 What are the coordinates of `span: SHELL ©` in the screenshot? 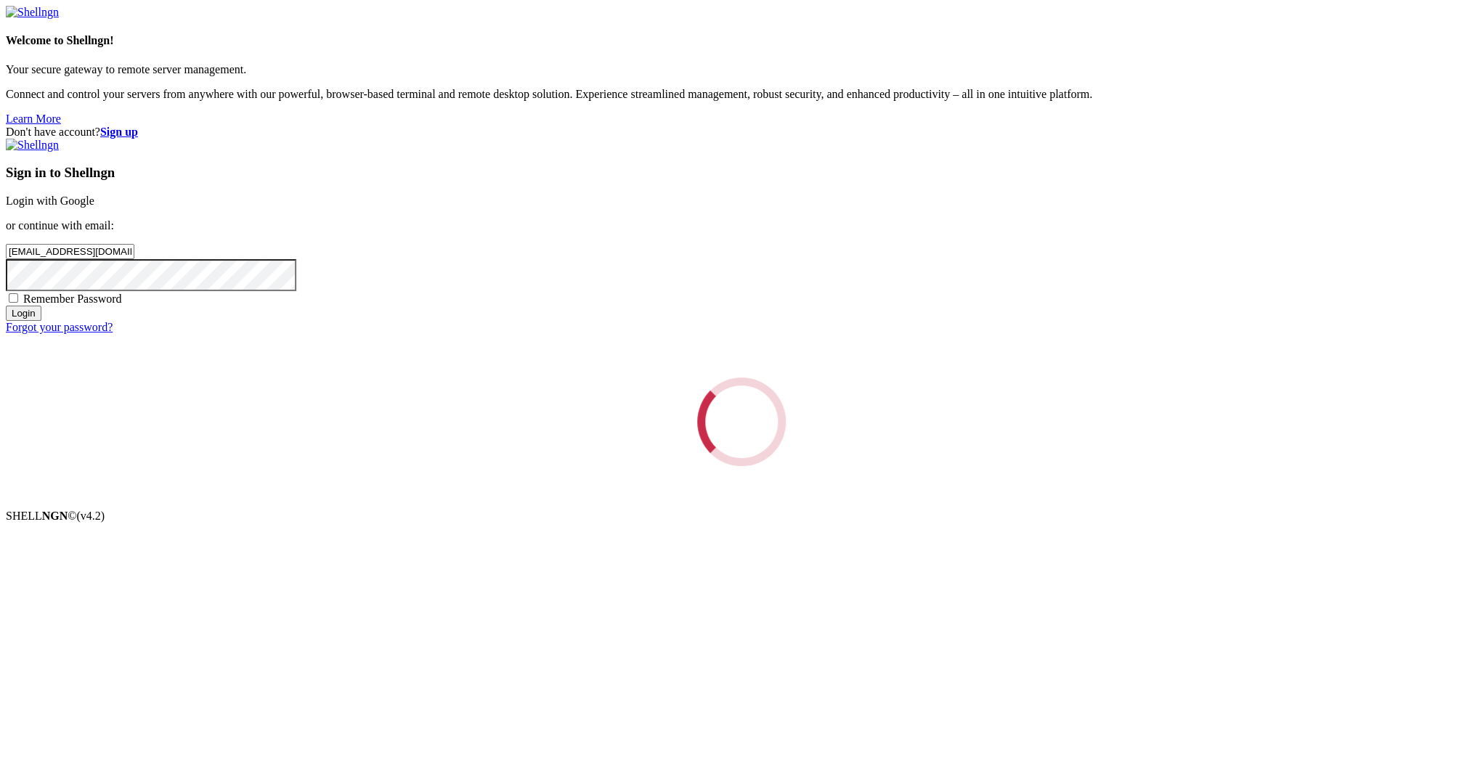 It's located at (55, 516).